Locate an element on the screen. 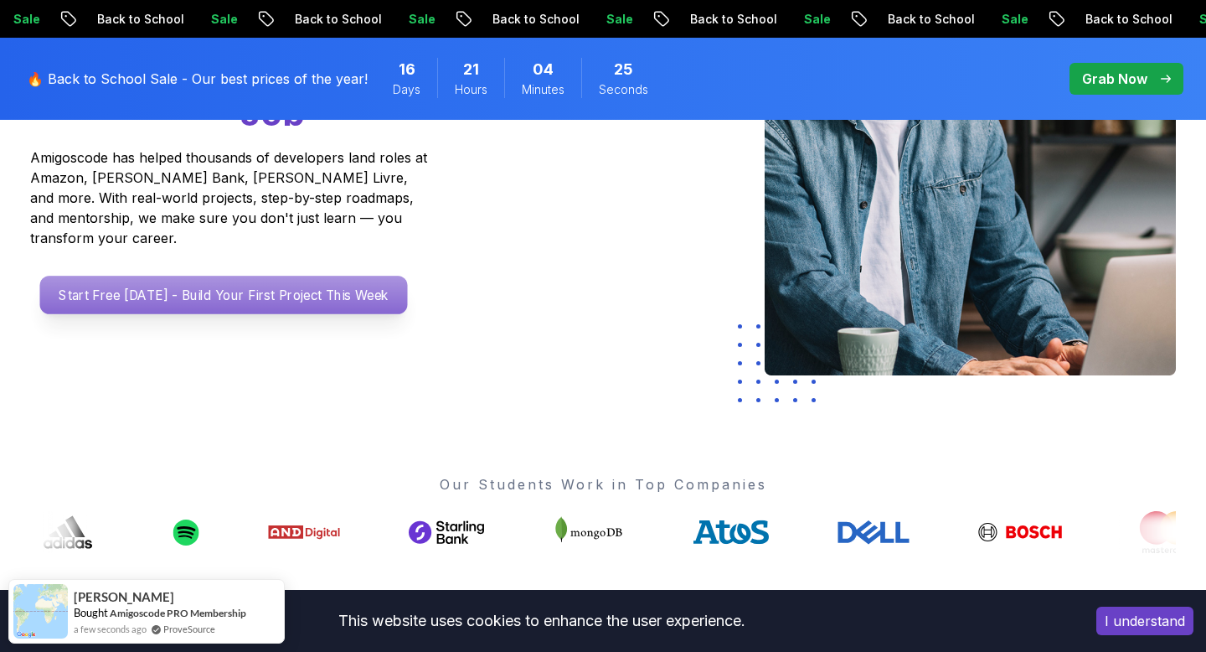 The height and width of the screenshot is (652, 1206). a: ProveSource is located at coordinates (189, 628).